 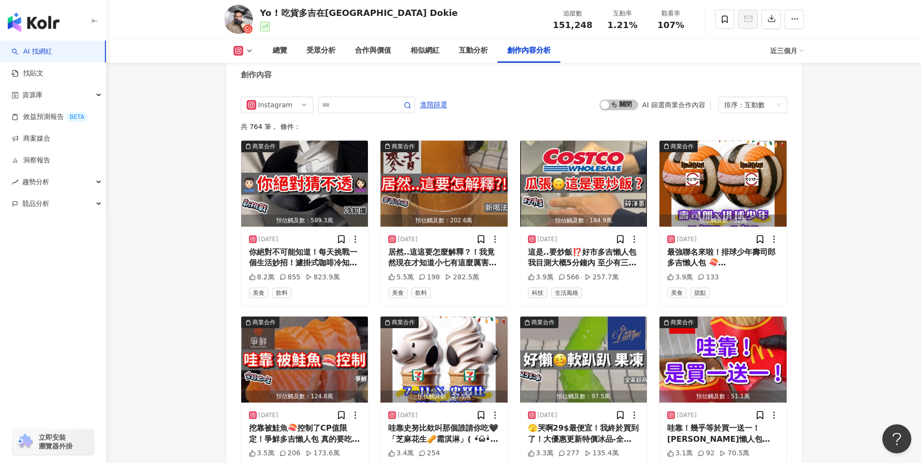 What do you see at coordinates (32, 52) in the screenshot?
I see `a: searchAI 找網紅` at bounding box center [32, 52].